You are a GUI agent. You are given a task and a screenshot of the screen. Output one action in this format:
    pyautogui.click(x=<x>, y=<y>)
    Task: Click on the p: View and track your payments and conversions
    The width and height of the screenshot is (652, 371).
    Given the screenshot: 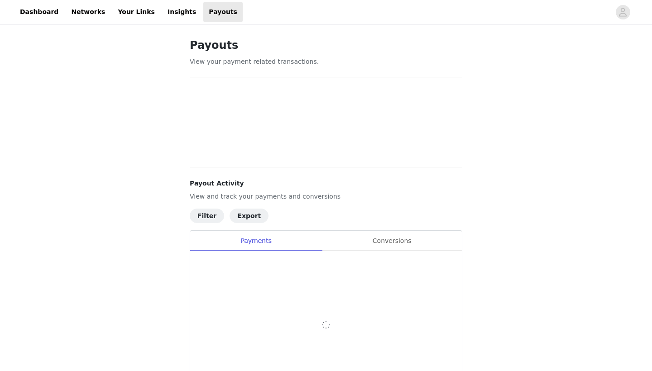 What is the action you would take?
    pyautogui.click(x=326, y=196)
    